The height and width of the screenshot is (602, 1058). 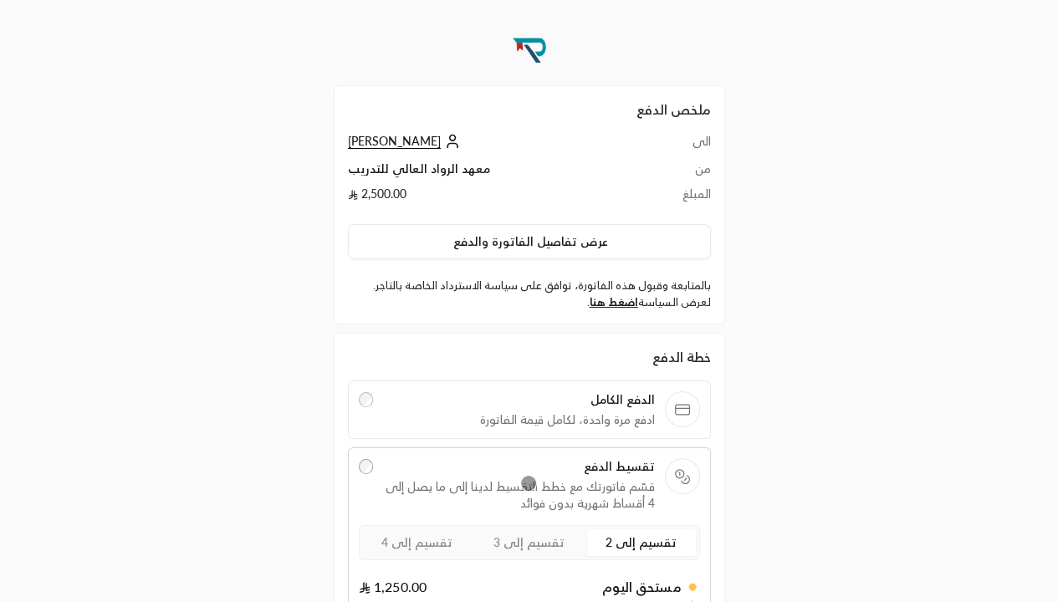 What do you see at coordinates (641, 542) in the screenshot?
I see `span: تقسيم إلى 2` at bounding box center [641, 542].